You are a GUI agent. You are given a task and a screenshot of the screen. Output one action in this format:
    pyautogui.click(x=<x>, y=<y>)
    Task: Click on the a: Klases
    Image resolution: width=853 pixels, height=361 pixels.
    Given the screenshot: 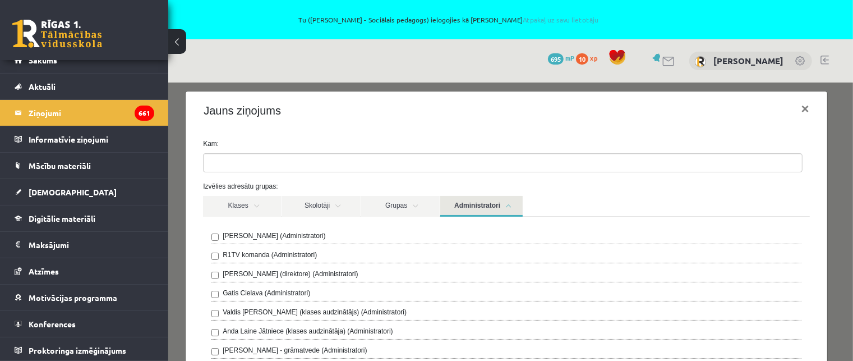 What is the action you would take?
    pyautogui.click(x=74, y=123)
    